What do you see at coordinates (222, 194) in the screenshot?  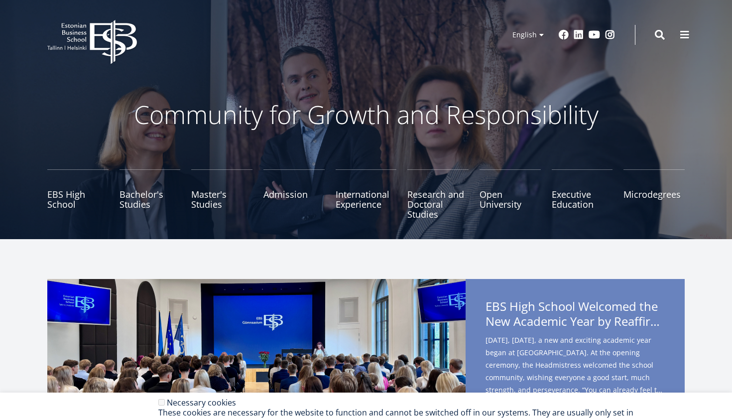 I see `a: Master's Studies` at bounding box center [222, 194].